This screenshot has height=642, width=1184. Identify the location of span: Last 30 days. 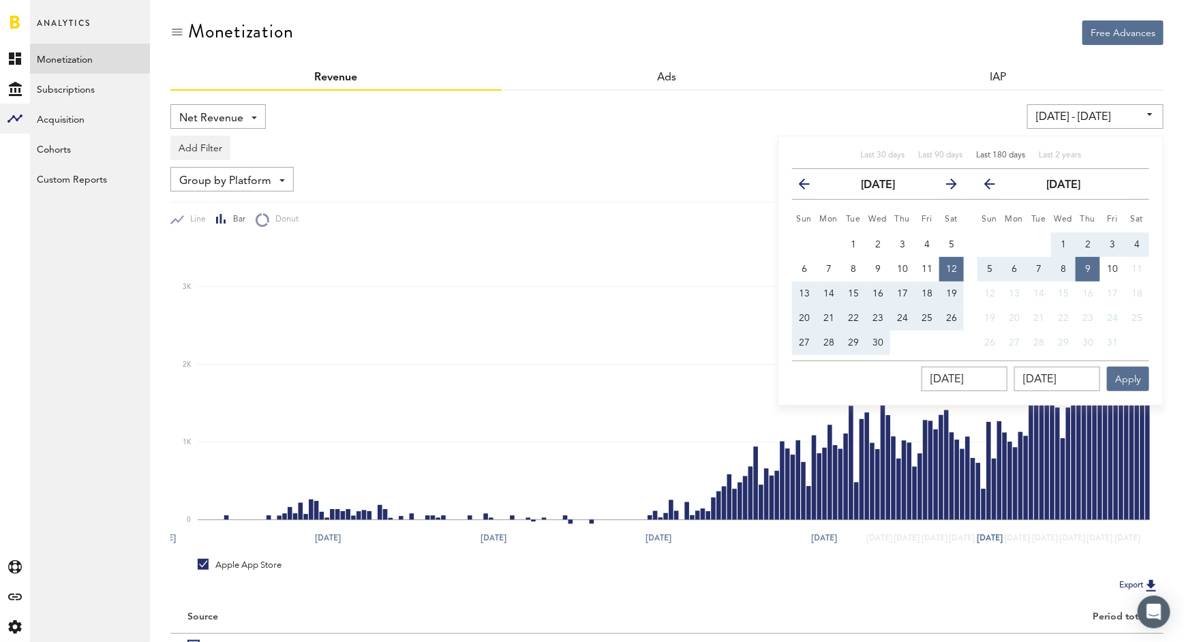
(882, 155).